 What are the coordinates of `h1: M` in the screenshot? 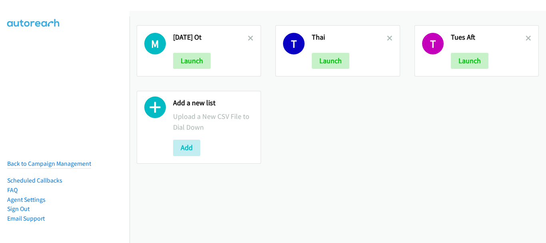 It's located at (155, 44).